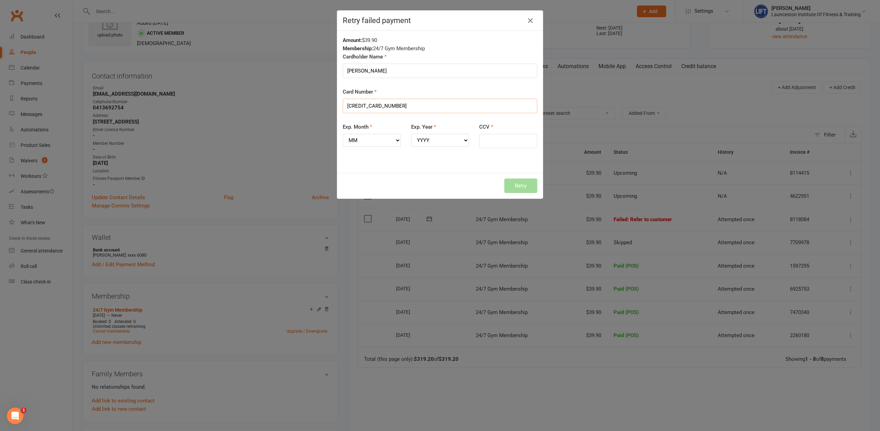 The height and width of the screenshot is (431, 880). What do you see at coordinates (24, 410) in the screenshot?
I see `span: 1` at bounding box center [24, 410].